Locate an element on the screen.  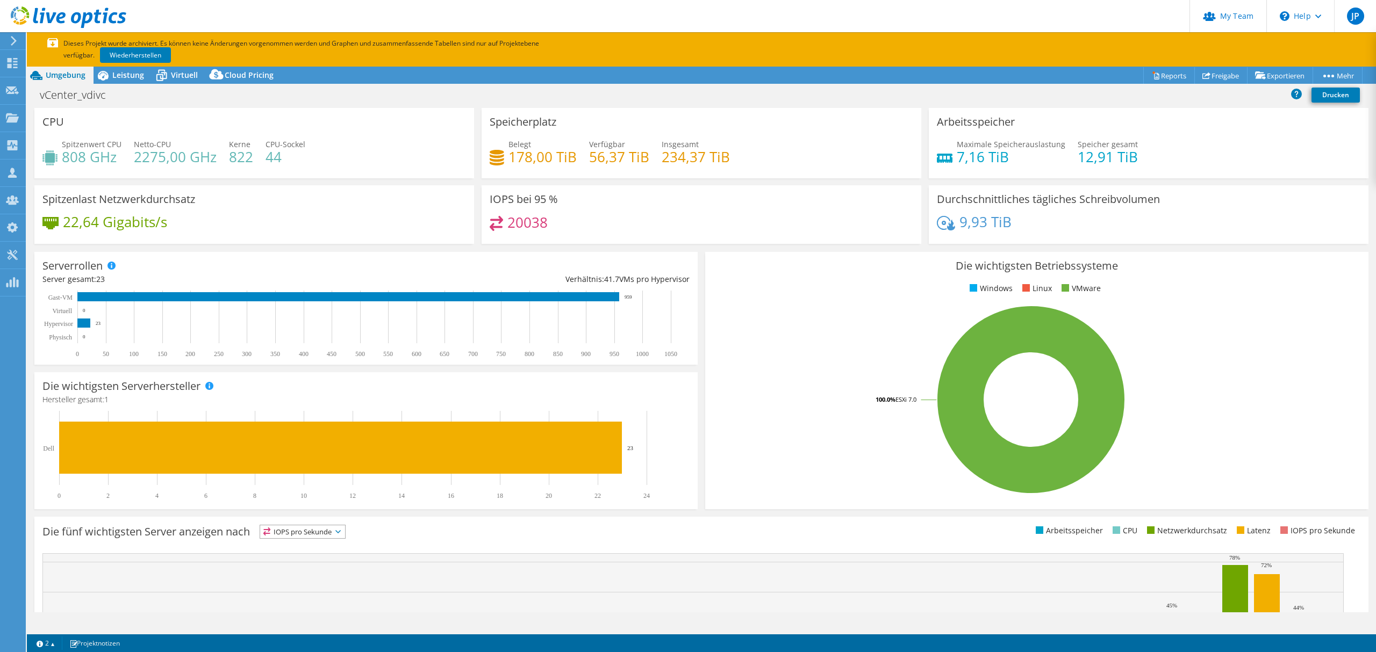
h3: Durchschnittliches tägliches Schreibvolumen is located at coordinates (1048, 199).